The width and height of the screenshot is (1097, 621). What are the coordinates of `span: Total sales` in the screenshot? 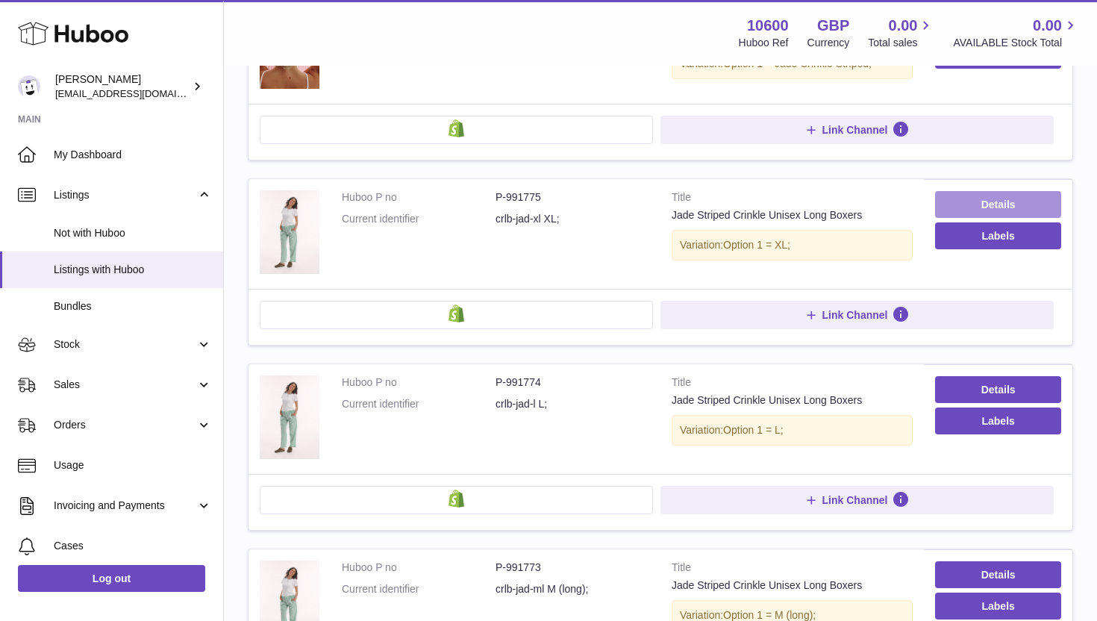 It's located at (901, 43).